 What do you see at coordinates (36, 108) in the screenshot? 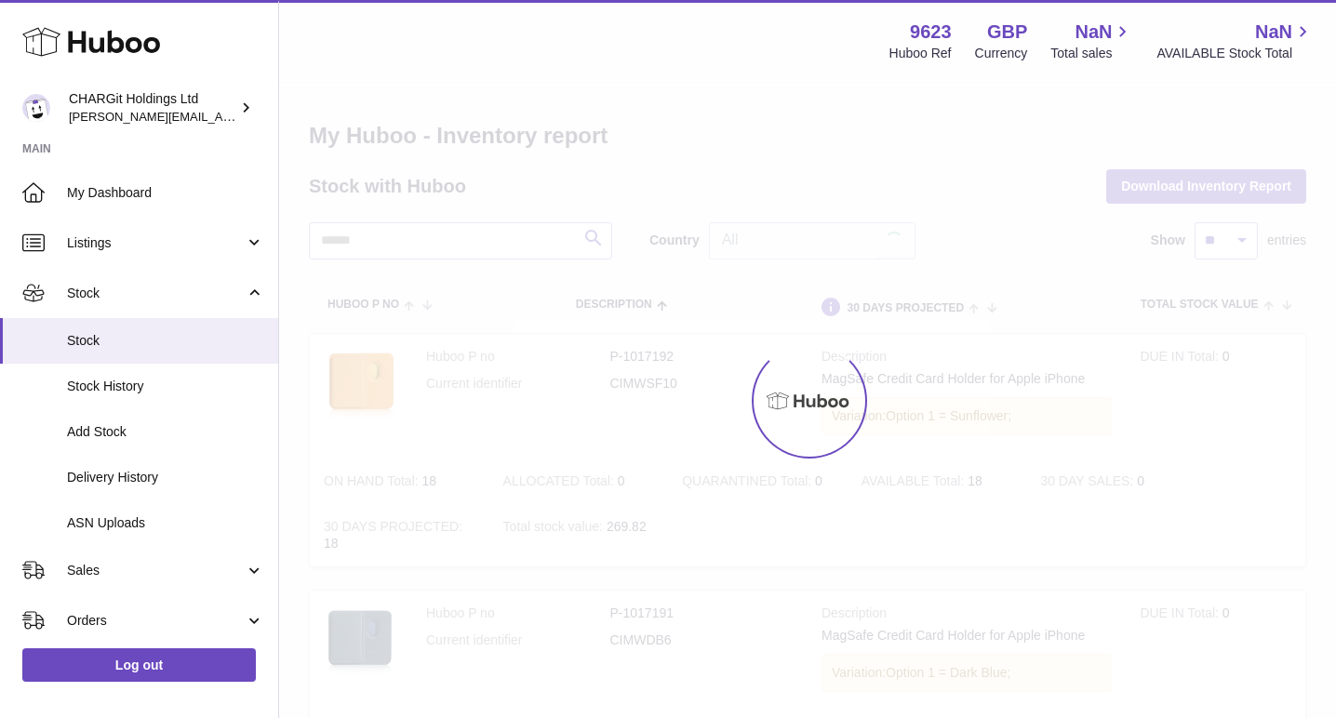
I see `img: francesca@chargit.co.uk` at bounding box center [36, 108].